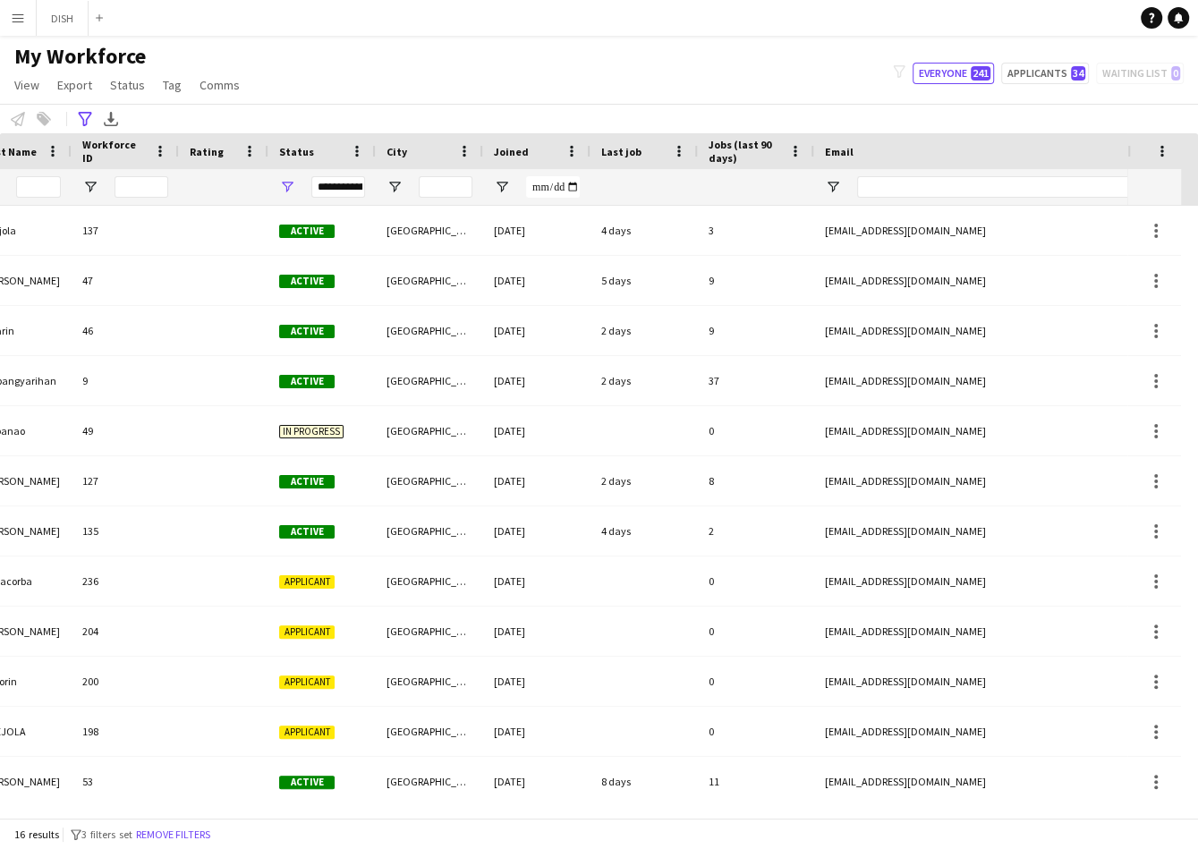  Describe the element at coordinates (311, 431) in the screenshot. I see `span: In progress` at that location.